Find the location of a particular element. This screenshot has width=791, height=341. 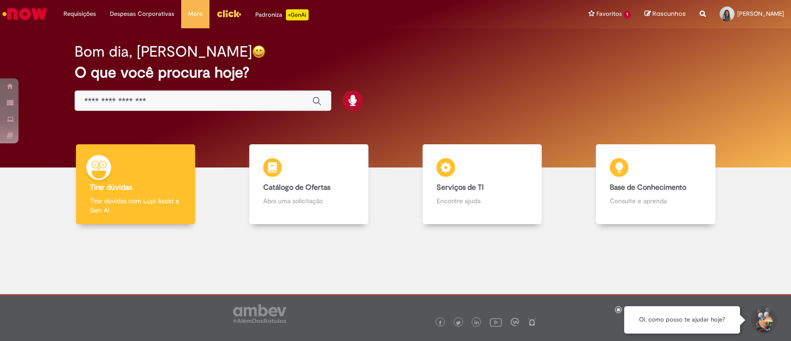

img: logo_footer_ambev_rotulo_gray.png is located at coordinates (260, 313).